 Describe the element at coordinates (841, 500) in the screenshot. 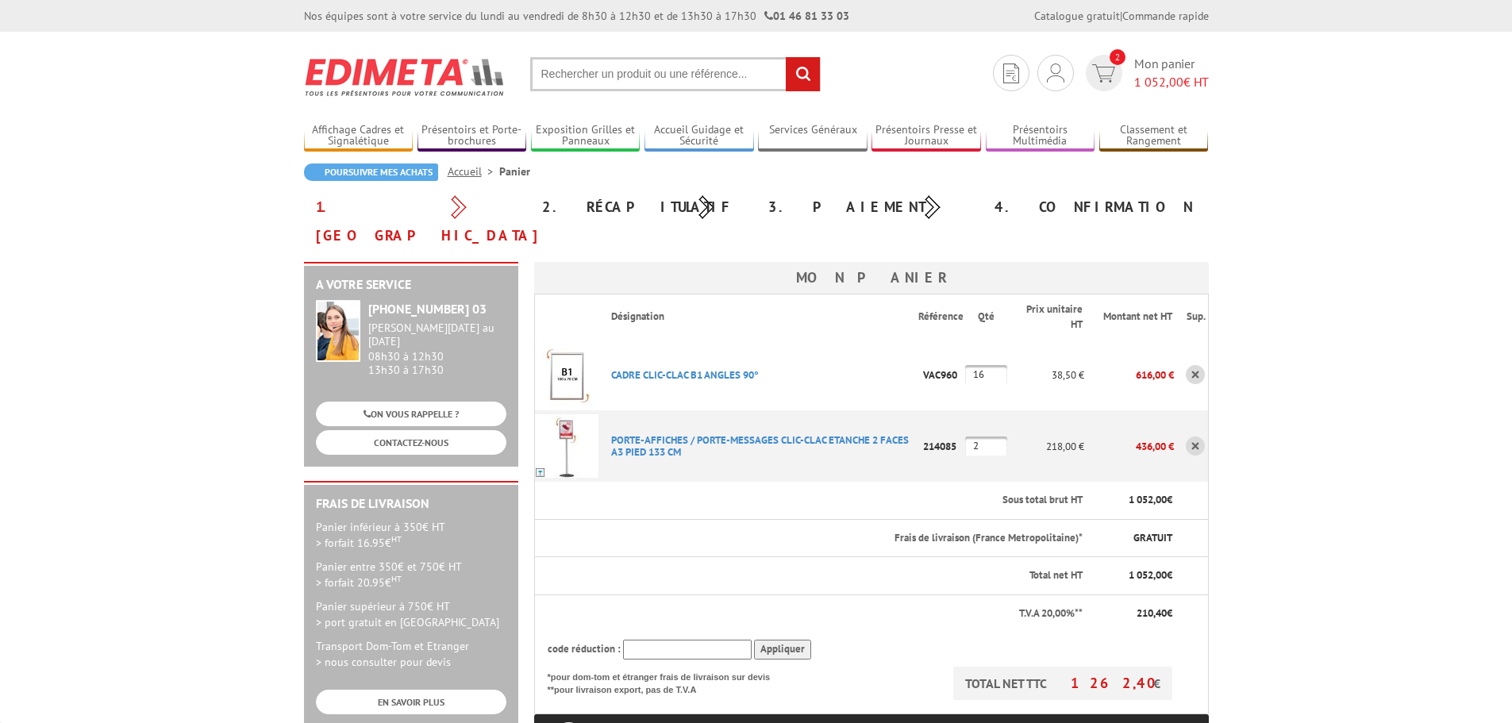

I see `th: Sous total brut HT` at that location.